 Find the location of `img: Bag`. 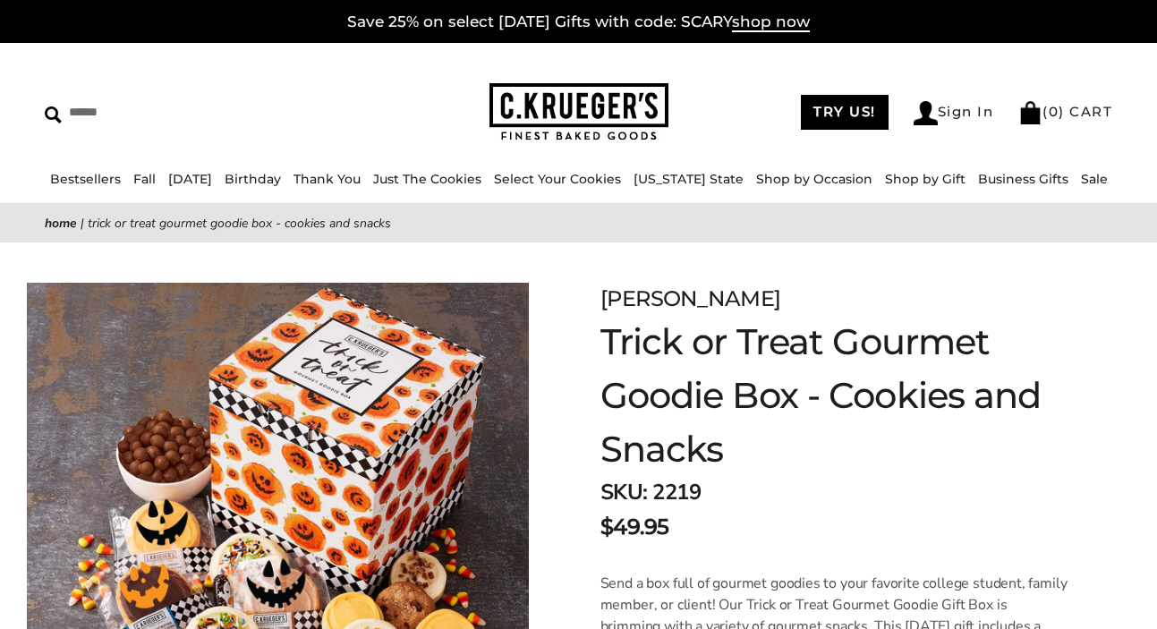

img: Bag is located at coordinates (1030, 113).